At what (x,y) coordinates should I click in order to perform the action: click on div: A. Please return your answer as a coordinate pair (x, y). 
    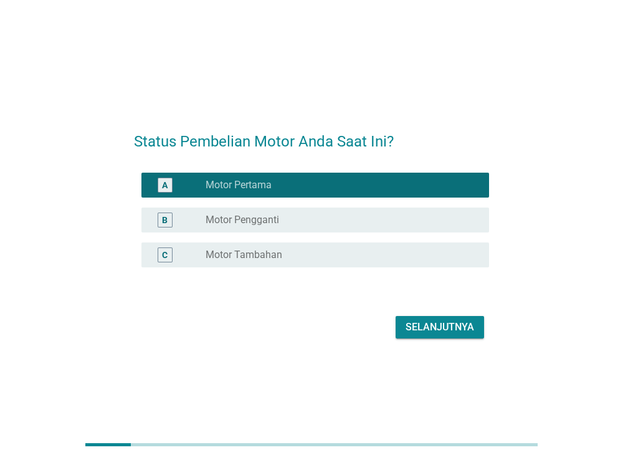
    Looking at the image, I should click on (165, 185).